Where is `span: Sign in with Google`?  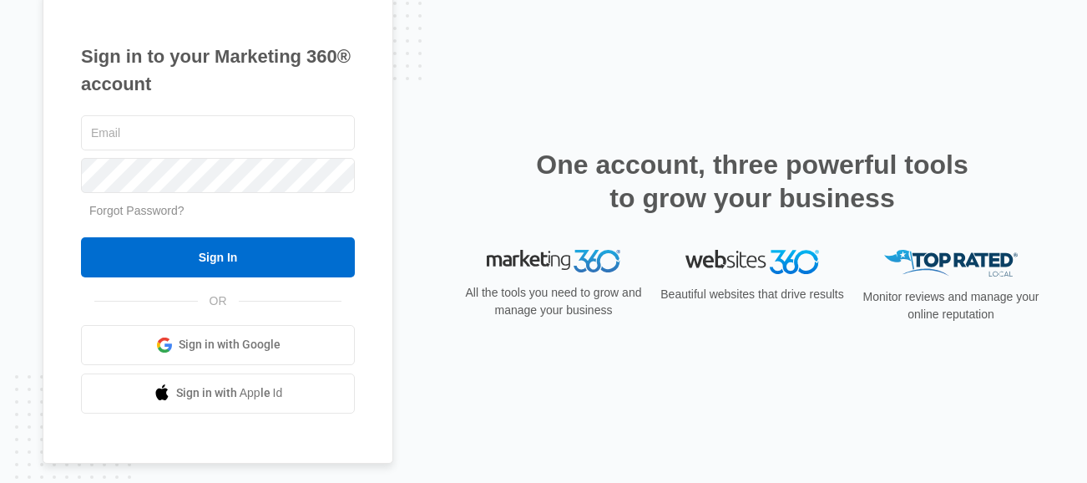
span: Sign in with Google is located at coordinates (230, 344).